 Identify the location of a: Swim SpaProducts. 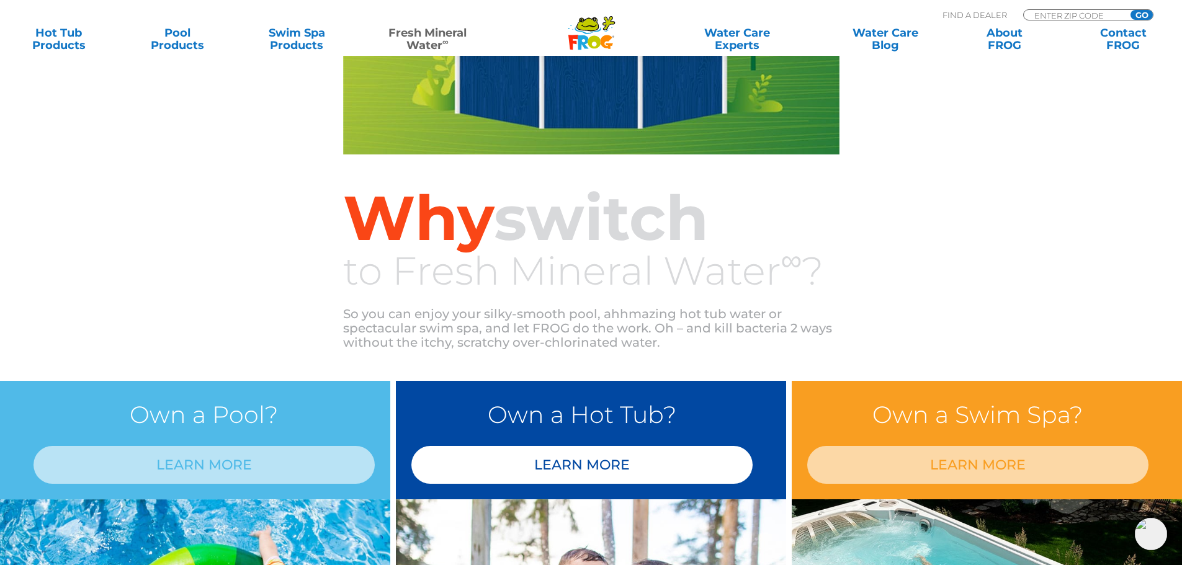
(297, 39).